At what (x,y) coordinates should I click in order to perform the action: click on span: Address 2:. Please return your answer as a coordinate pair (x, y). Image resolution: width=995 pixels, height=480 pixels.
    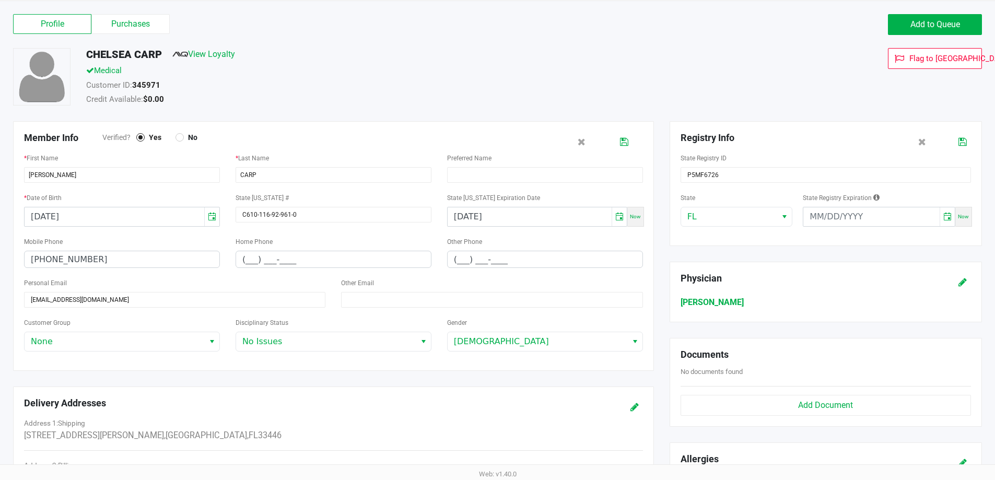
    Looking at the image, I should click on (50, 466).